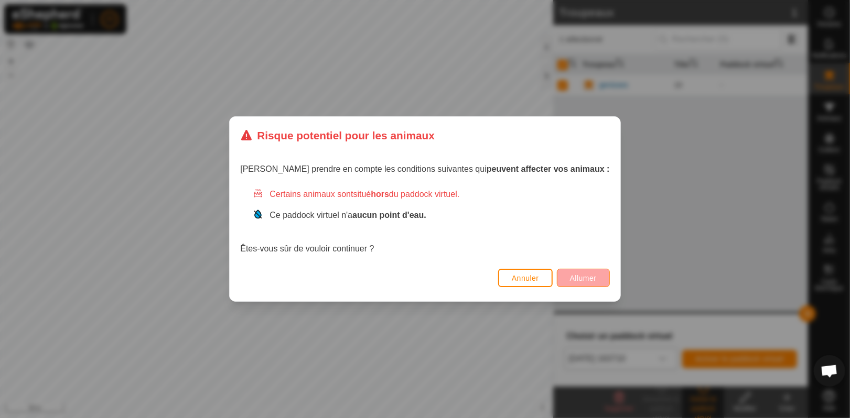 Image resolution: width=850 pixels, height=418 pixels. Describe the element at coordinates (583, 278) in the screenshot. I see `button: Allumer` at that location.